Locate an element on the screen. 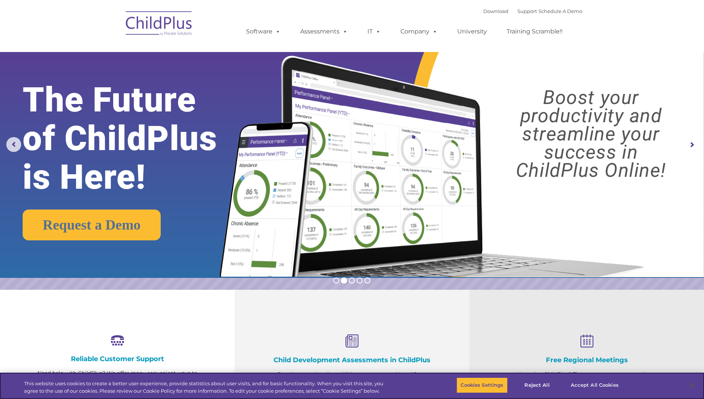 Image resolution: width=704 pixels, height=399 pixels. h4: Reliable Customer Support is located at coordinates (117, 359).